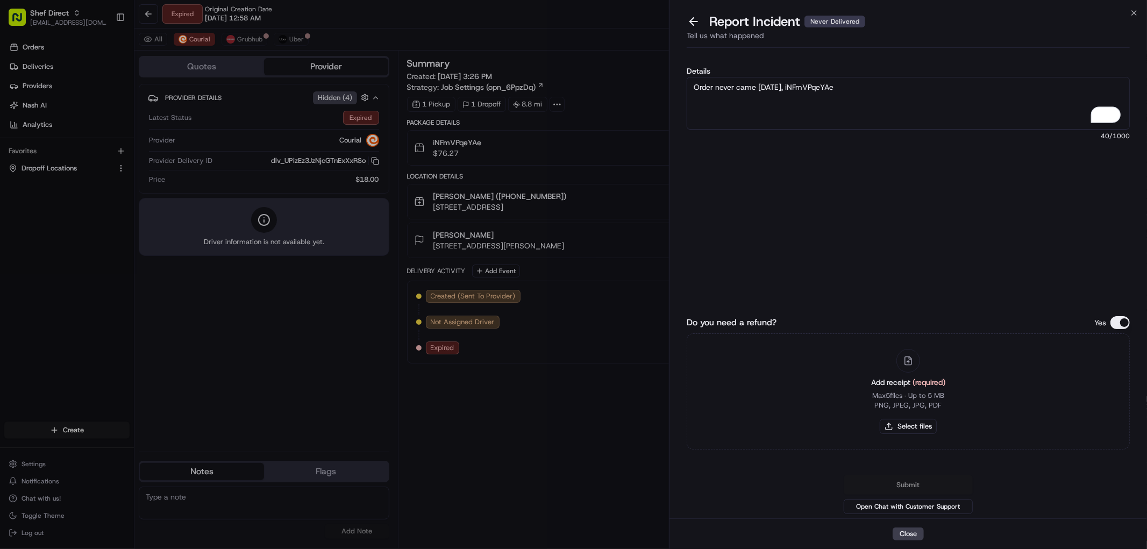 The width and height of the screenshot is (1147, 549). I want to click on a: 💻API Documentation, so click(132, 217).